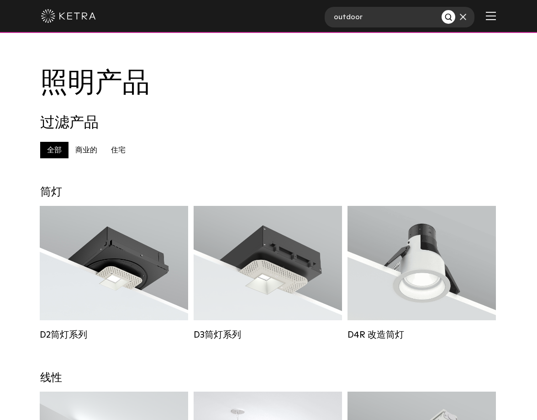 This screenshot has height=420, width=537. Describe the element at coordinates (69, 16) in the screenshot. I see `img: ketra-logo-2019-白色` at that location.